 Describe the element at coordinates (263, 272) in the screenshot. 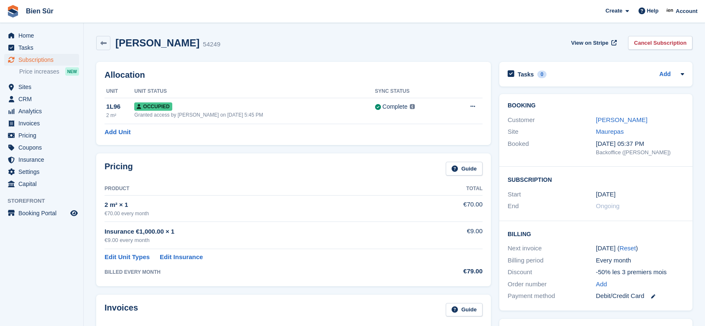

I see `div: BILLED EVERY MONTH` at that location.